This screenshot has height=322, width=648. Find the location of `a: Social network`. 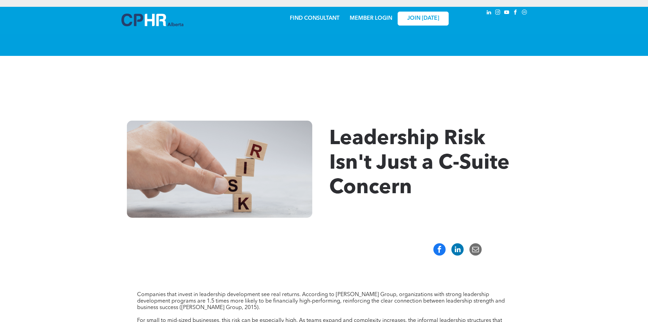

a: Social network is located at coordinates (525, 13).